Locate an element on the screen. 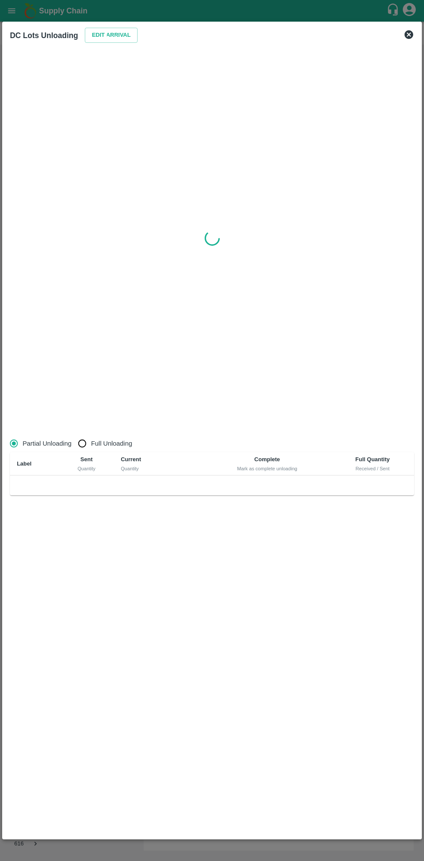  b: Current is located at coordinates (131, 459).